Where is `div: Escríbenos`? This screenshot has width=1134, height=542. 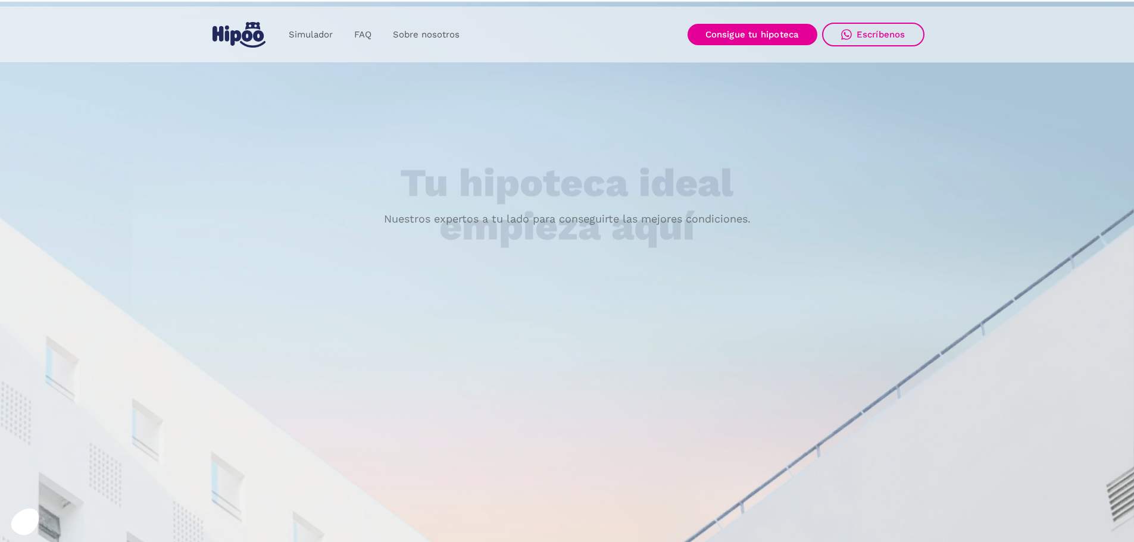 div: Escríbenos is located at coordinates (881, 35).